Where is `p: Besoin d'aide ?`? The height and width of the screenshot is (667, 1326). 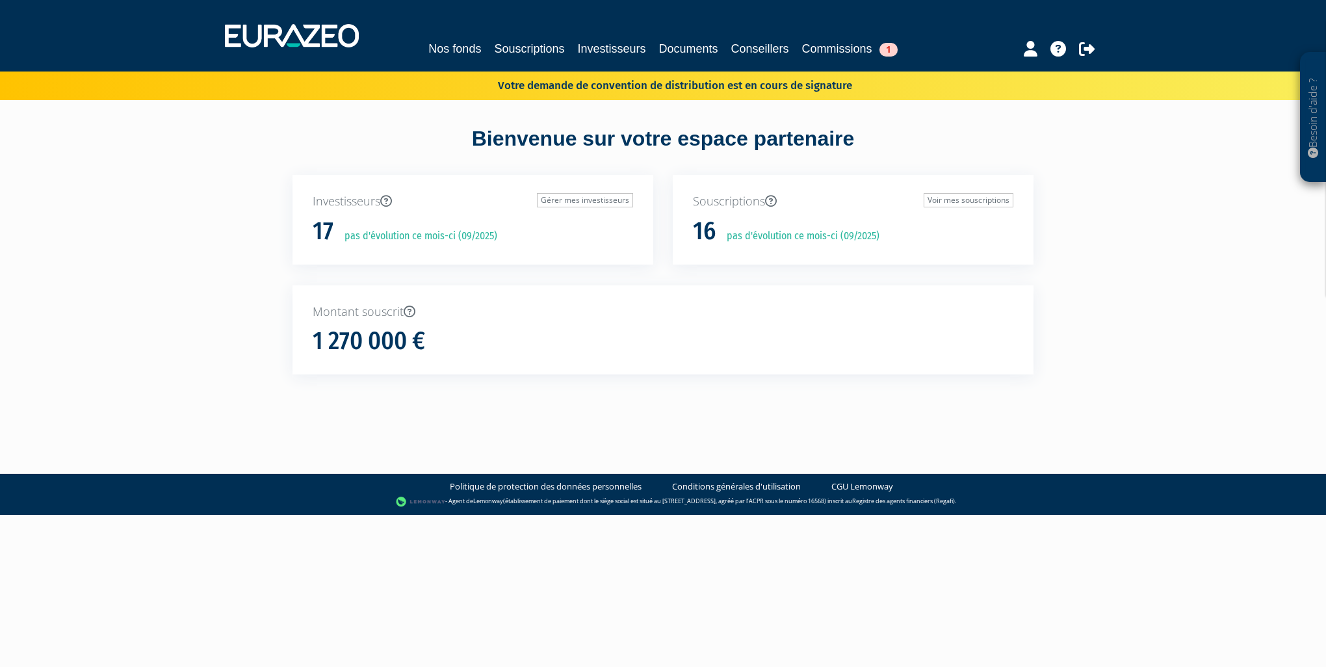 p: Besoin d'aide ? is located at coordinates (1313, 118).